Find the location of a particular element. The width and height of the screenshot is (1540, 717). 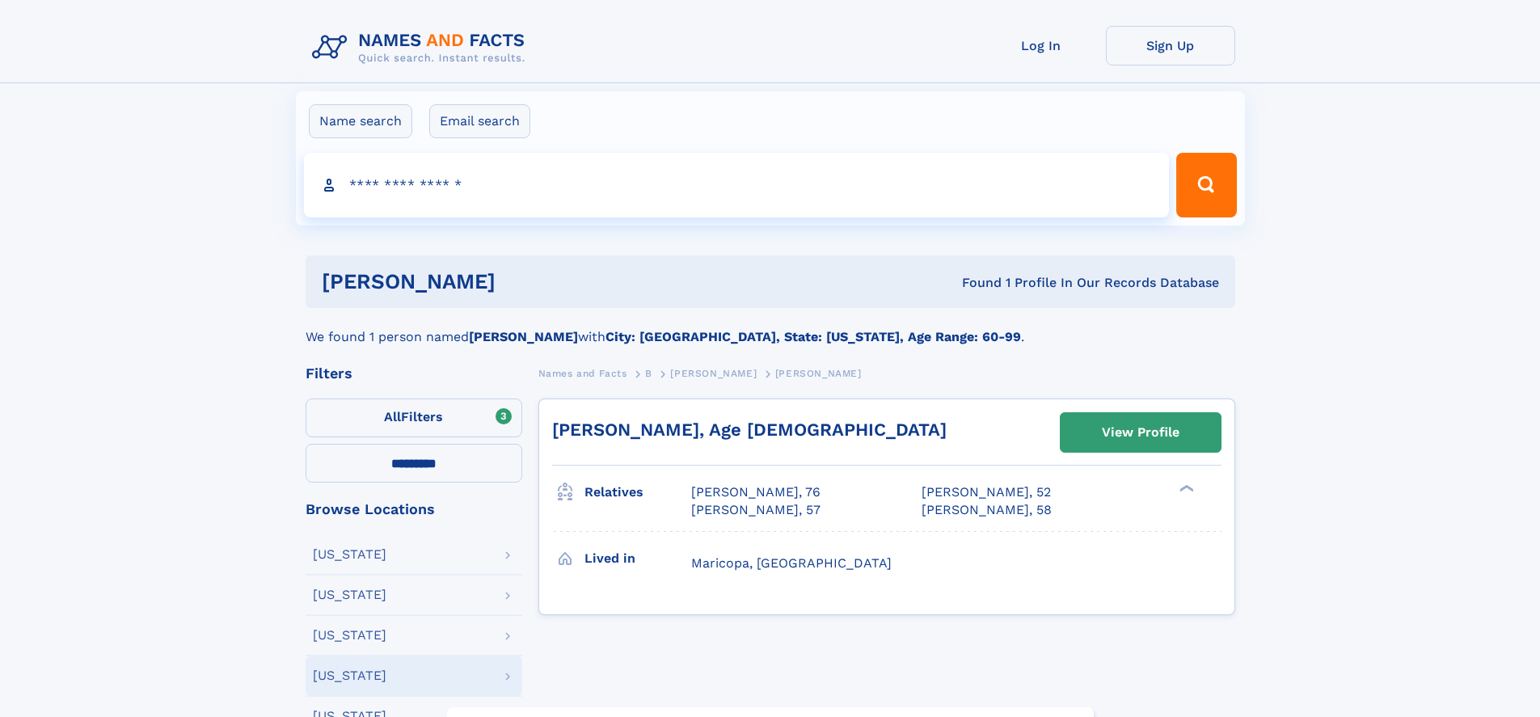

div: View Profile is located at coordinates (1141, 433).